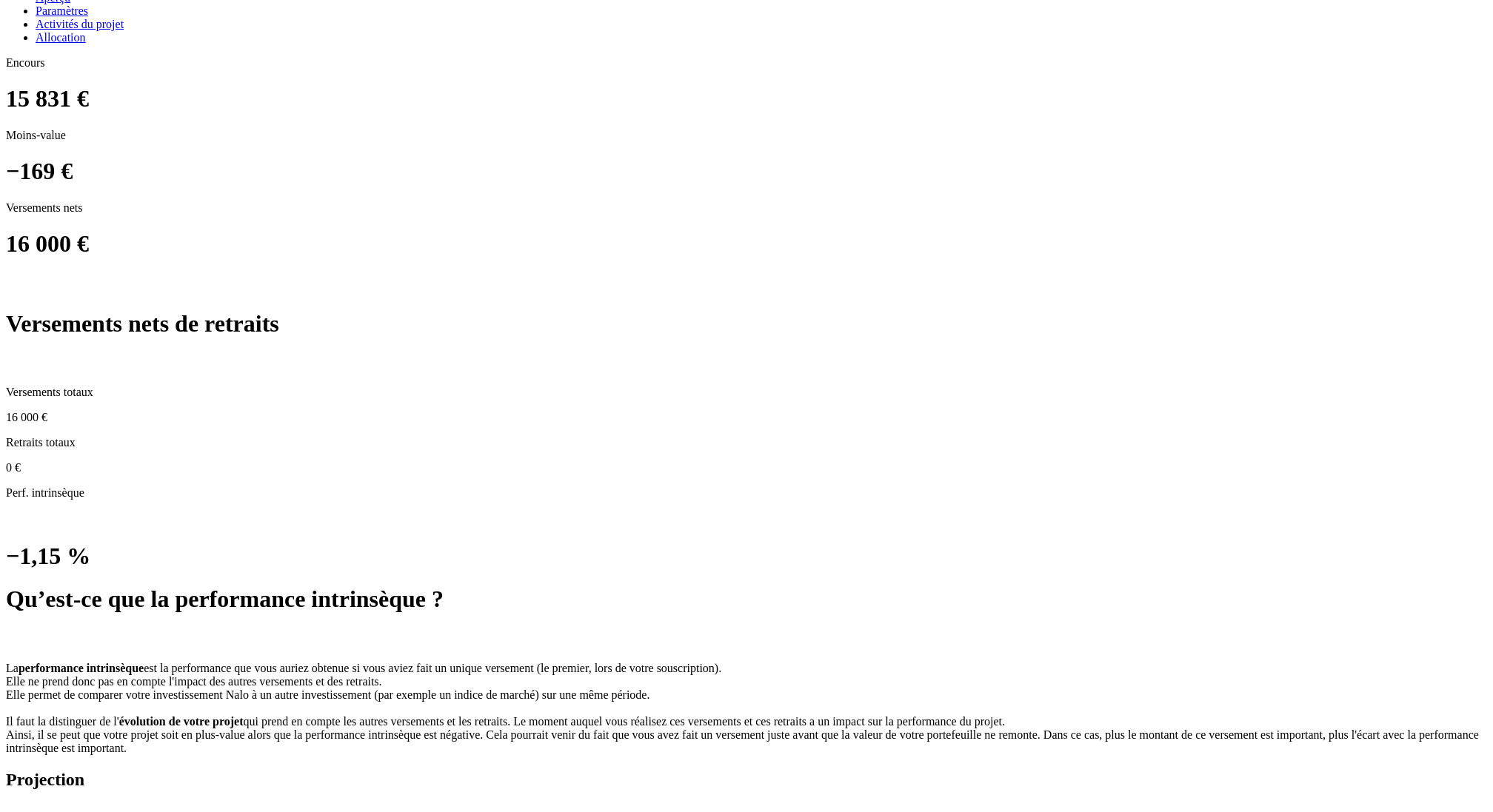 This screenshot has width=1493, height=812. I want to click on h1: −169 €, so click(746, 171).